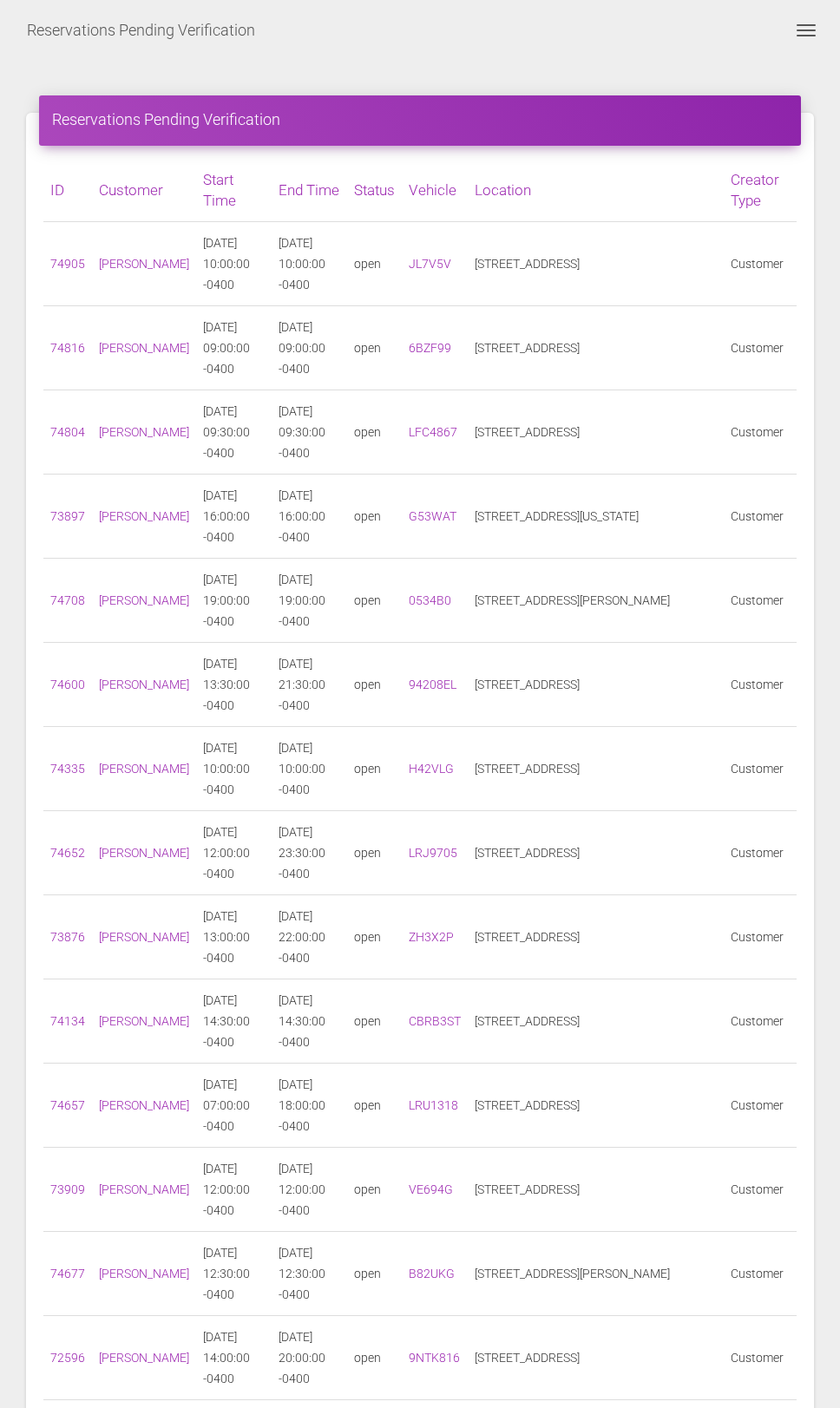 Image resolution: width=840 pixels, height=1408 pixels. I want to click on a: 72596, so click(68, 1357).